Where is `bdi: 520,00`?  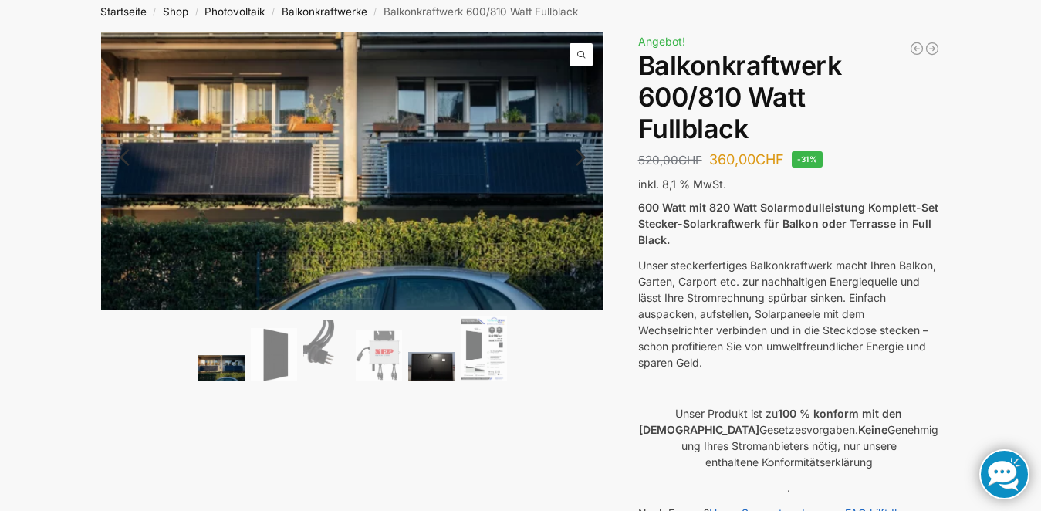
bdi: 520,00 is located at coordinates (670, 160).